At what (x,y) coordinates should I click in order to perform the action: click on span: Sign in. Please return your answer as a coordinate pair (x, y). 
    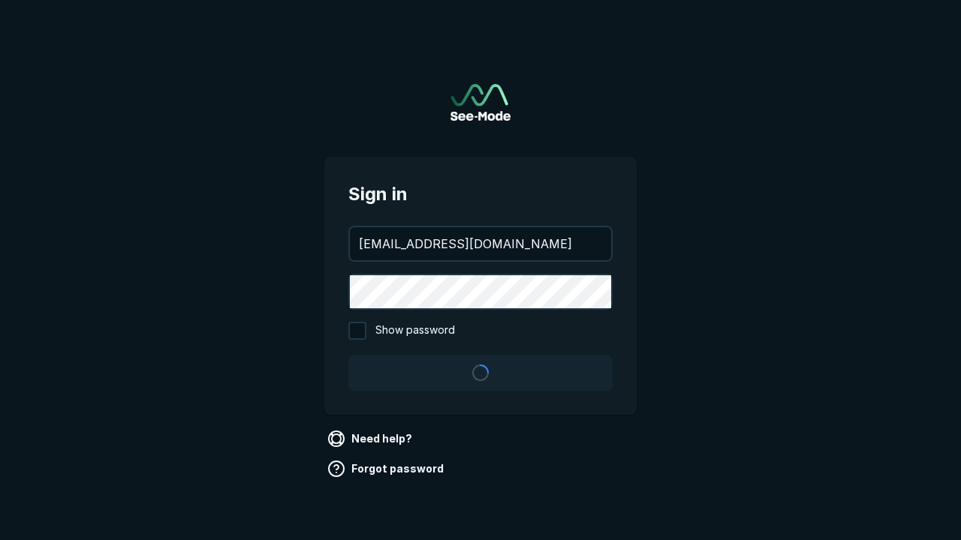
    Looking at the image, I should click on (480, 194).